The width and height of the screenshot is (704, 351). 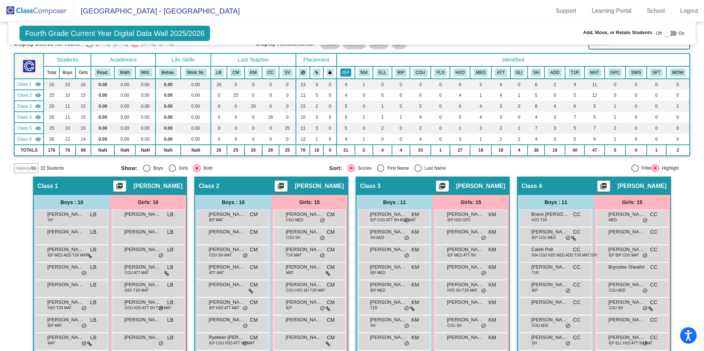 What do you see at coordinates (536, 73) in the screenshot?
I see `button: SH` at bounding box center [536, 73].